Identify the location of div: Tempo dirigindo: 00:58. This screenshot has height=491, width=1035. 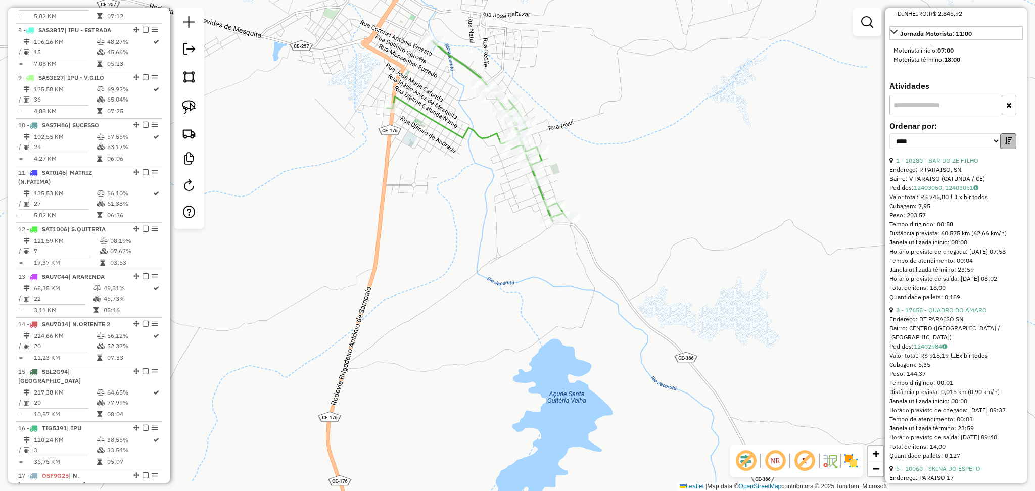
(956, 224).